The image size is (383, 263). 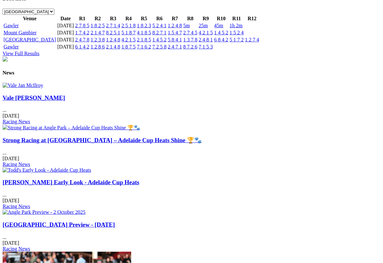 I want to click on a: 1 2 3 8, so click(x=98, y=40).